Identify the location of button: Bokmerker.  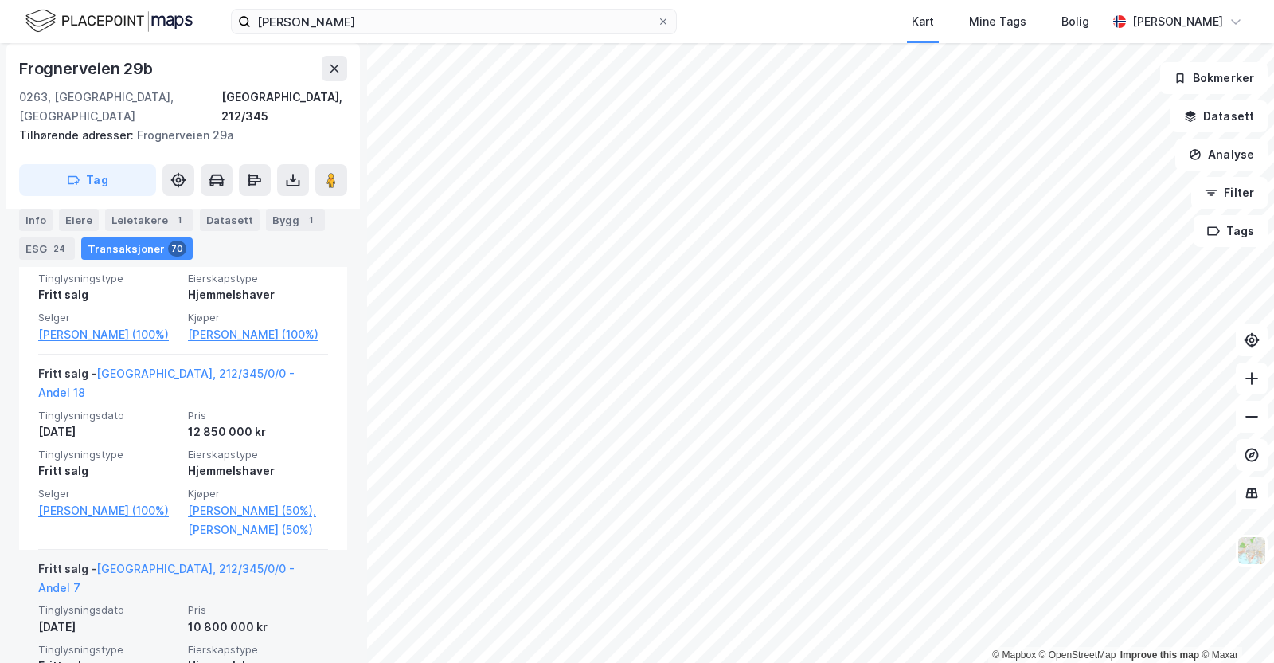
(1214, 78).